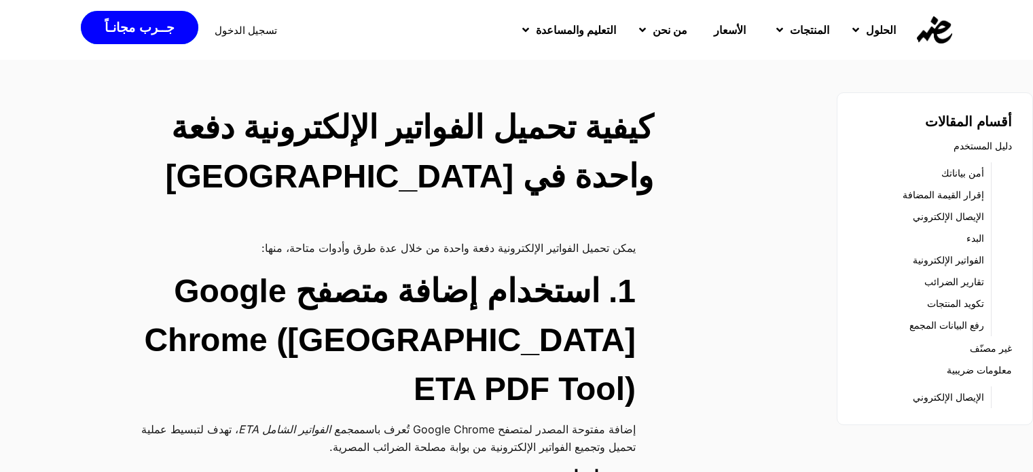 The height and width of the screenshot is (472, 1033). Describe the element at coordinates (935, 30) in the screenshot. I see `a: eDariba` at that location.